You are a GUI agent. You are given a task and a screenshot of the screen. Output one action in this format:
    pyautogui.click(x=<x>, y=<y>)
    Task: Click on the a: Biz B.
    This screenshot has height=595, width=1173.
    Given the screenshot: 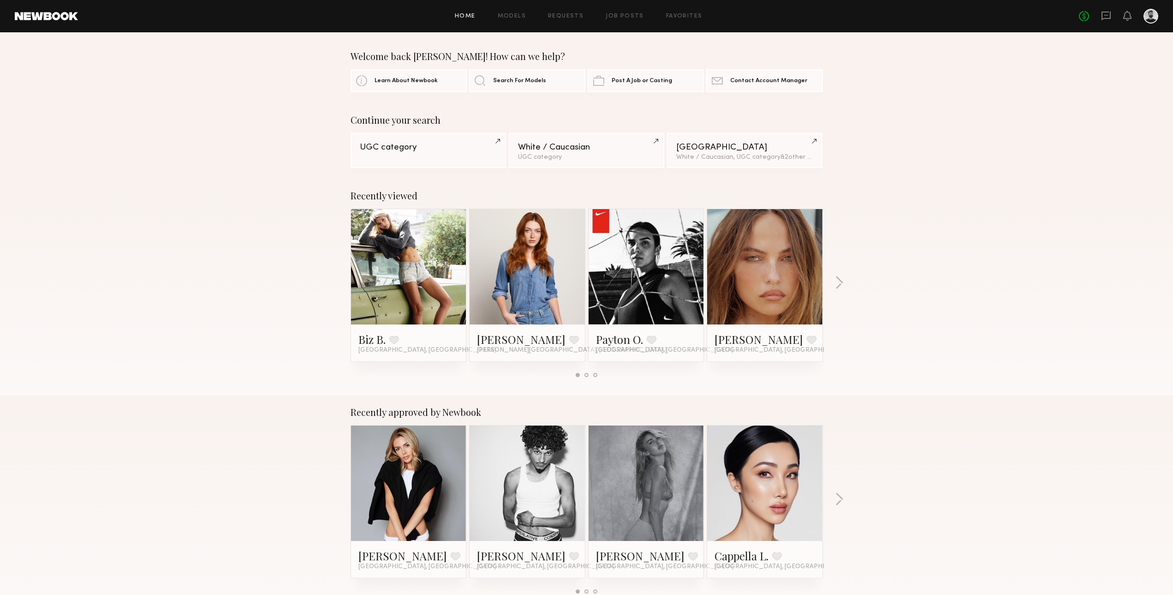 What is the action you would take?
    pyautogui.click(x=372, y=339)
    